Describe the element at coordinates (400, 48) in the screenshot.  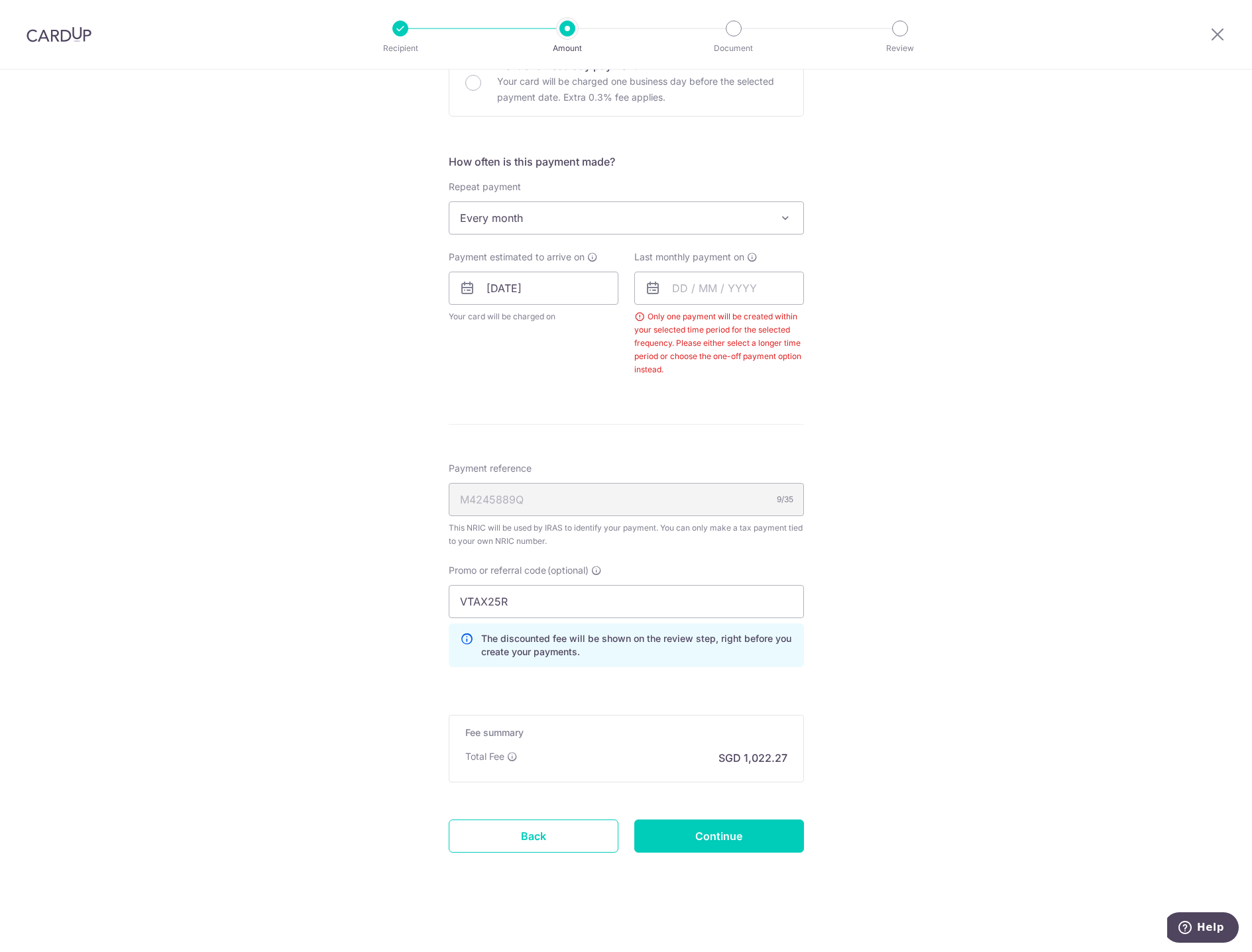
I see `p: Recipient` at that location.